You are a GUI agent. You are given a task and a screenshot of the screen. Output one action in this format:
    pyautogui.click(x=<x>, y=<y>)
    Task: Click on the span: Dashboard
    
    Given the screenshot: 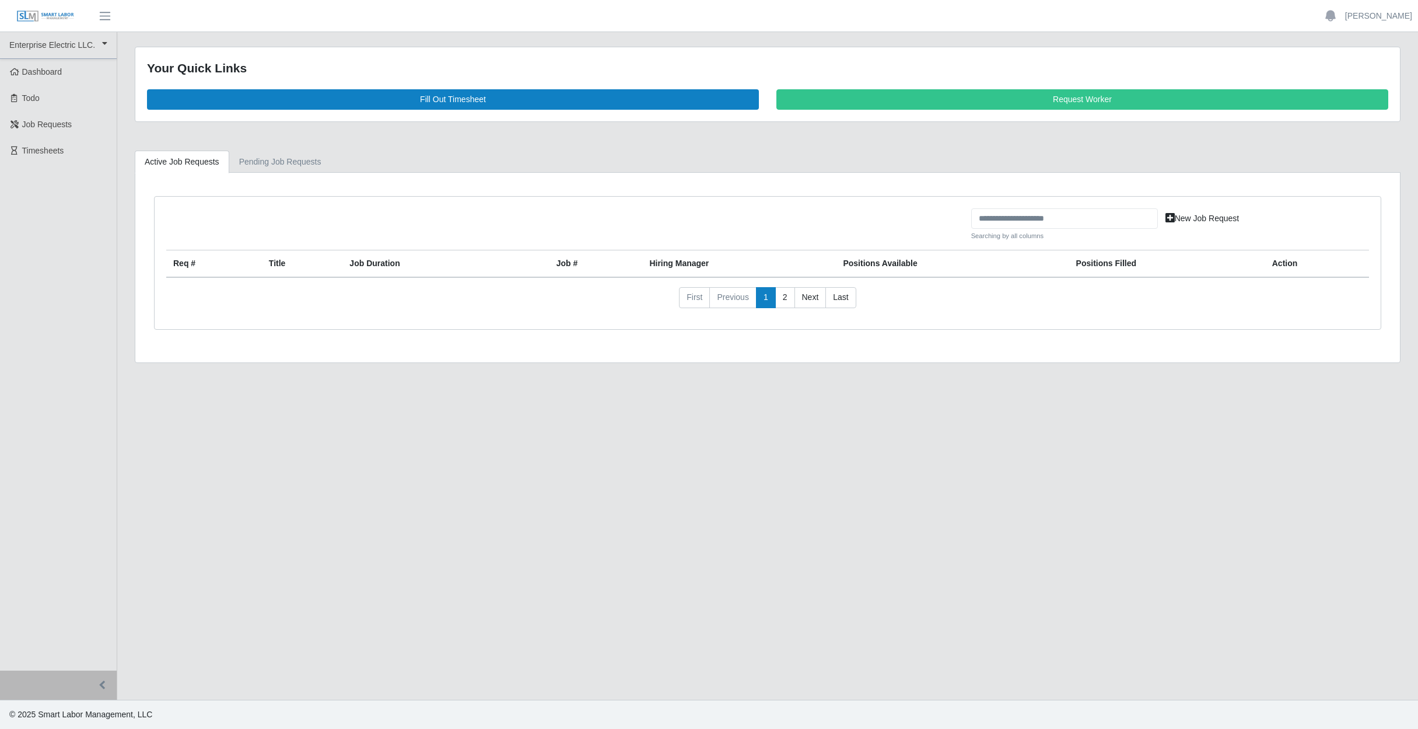 What is the action you would take?
    pyautogui.click(x=42, y=72)
    